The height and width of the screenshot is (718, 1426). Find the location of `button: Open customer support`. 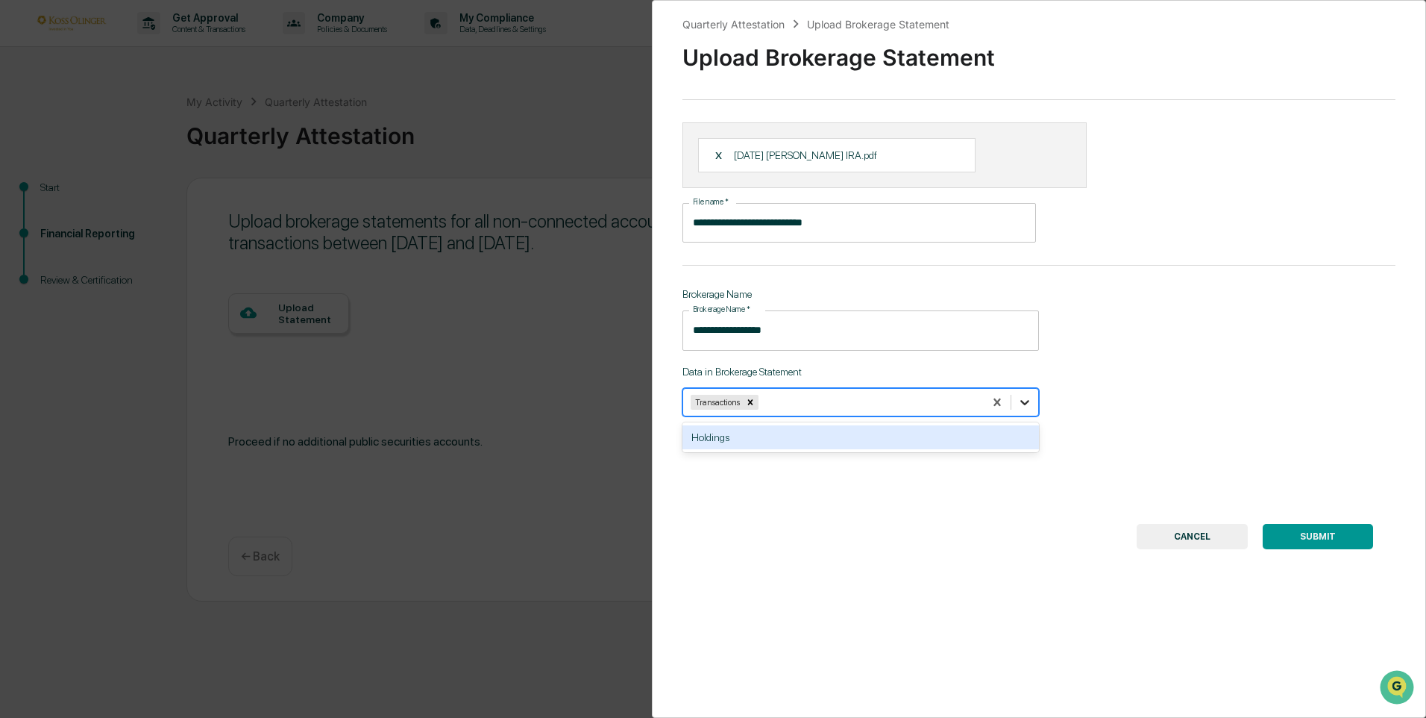

button: Open customer support is located at coordinates (19, 19).